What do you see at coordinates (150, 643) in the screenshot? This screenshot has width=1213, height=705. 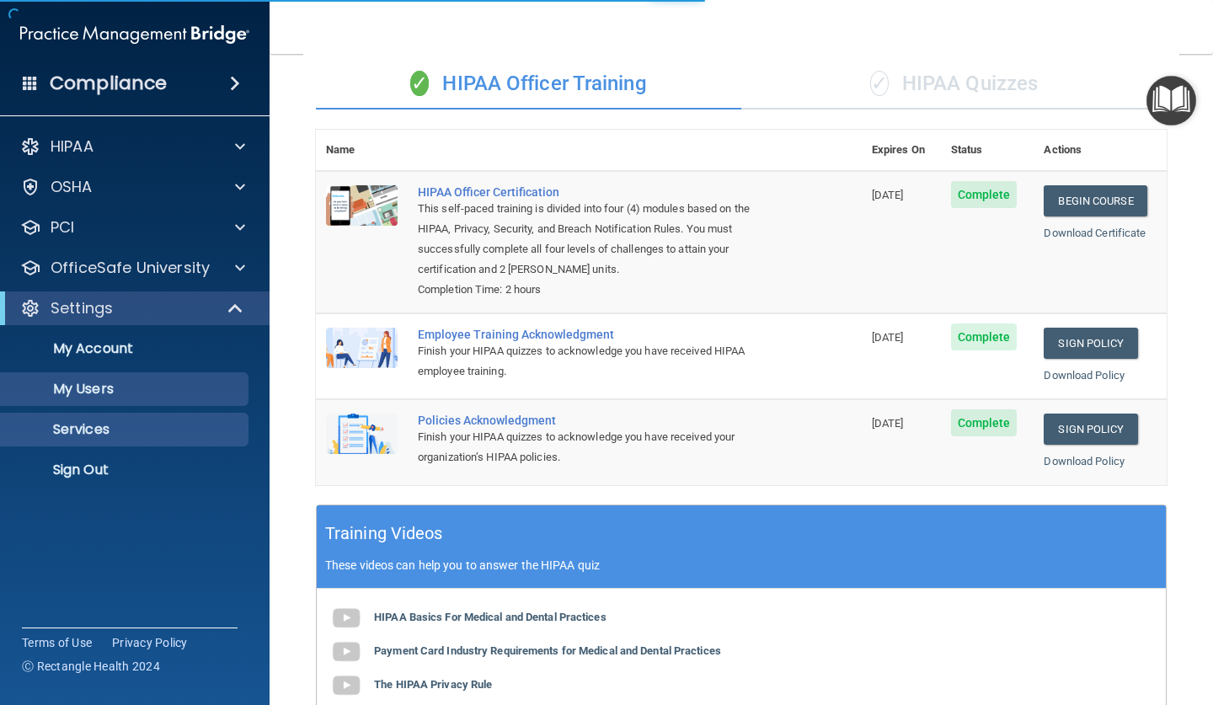 I see `a: Privacy Policy` at bounding box center [150, 643].